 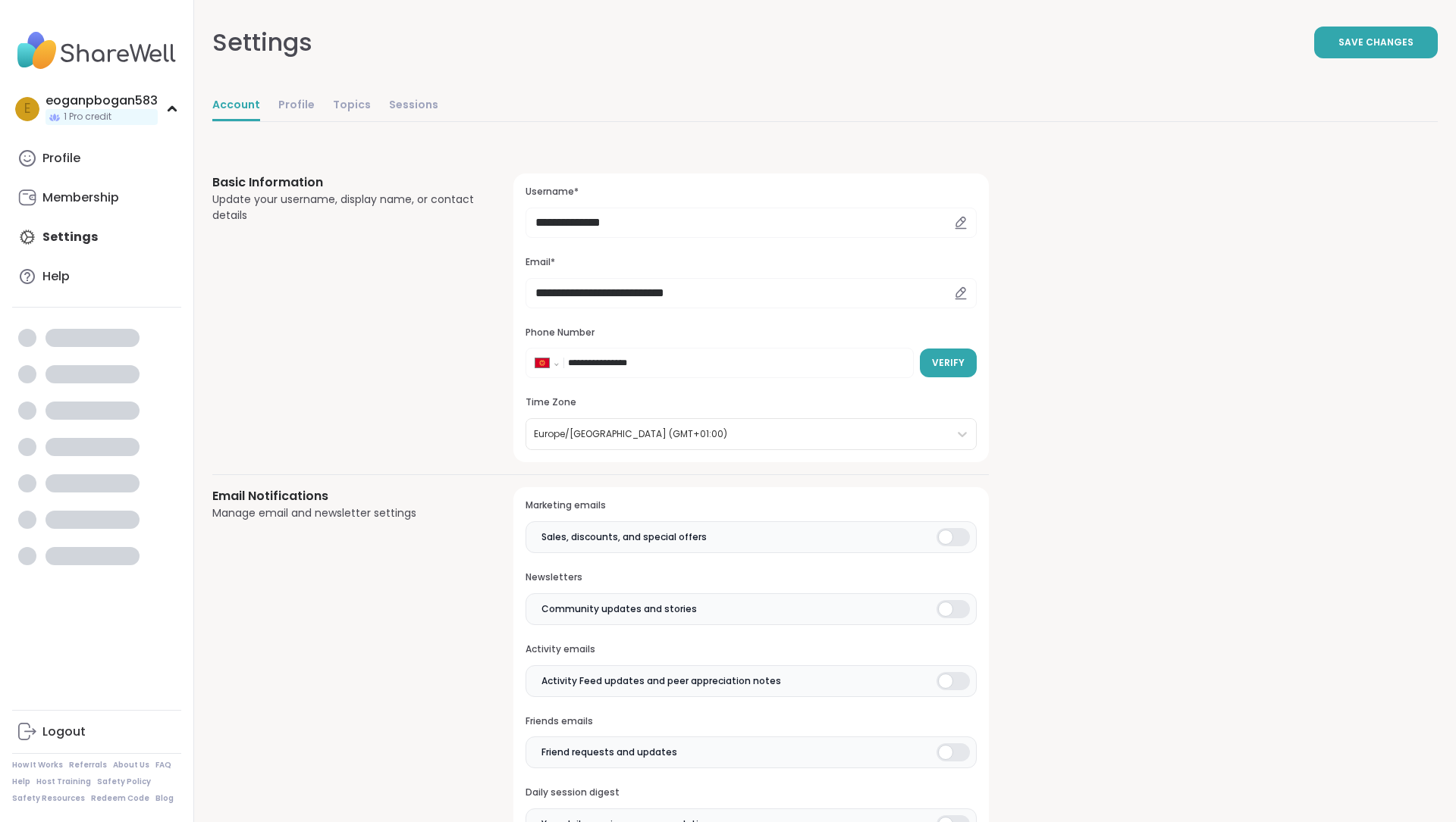 What do you see at coordinates (948, 363) in the screenshot?
I see `span: Verify` at bounding box center [948, 363].